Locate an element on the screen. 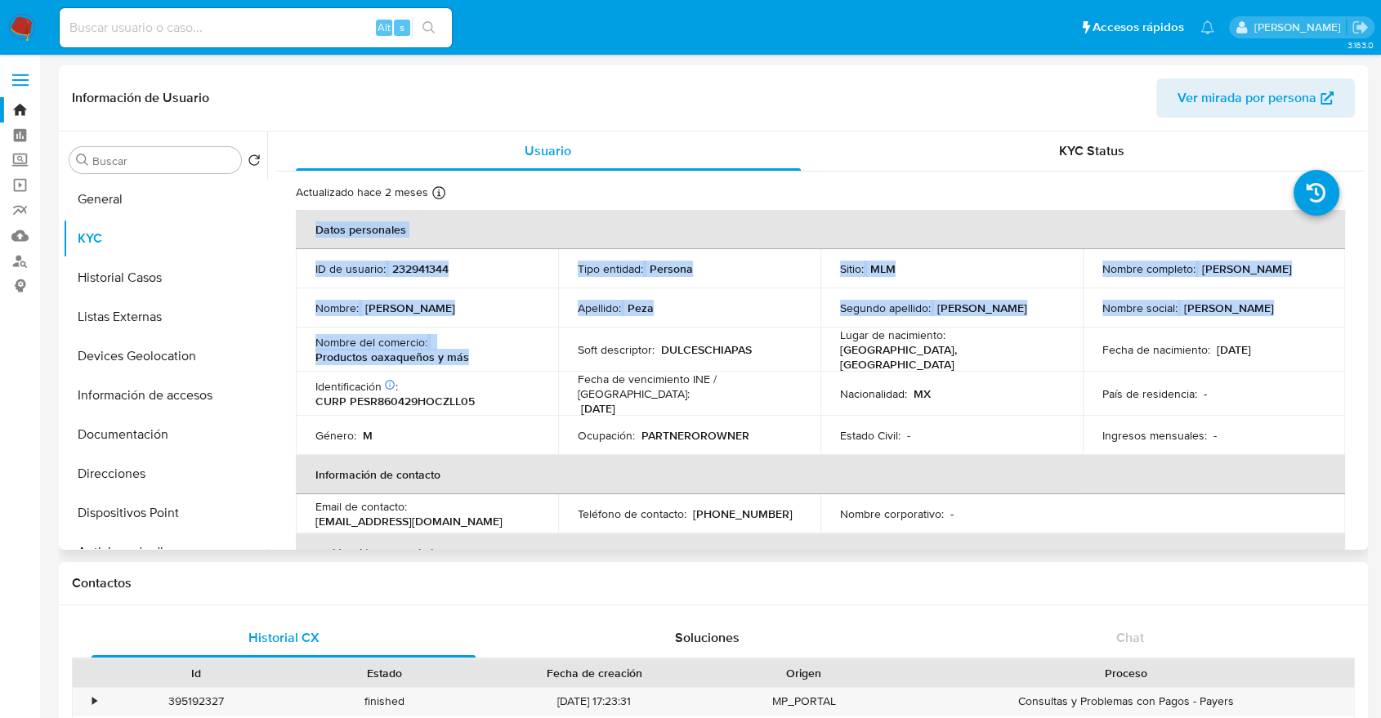 This screenshot has width=1381, height=718. span: s is located at coordinates (402, 27).